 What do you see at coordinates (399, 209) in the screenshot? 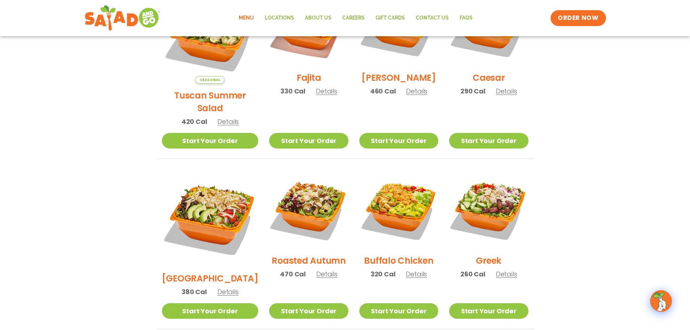
I see `img: Product photo for Buffalo Chicken Salad` at bounding box center [399, 209].